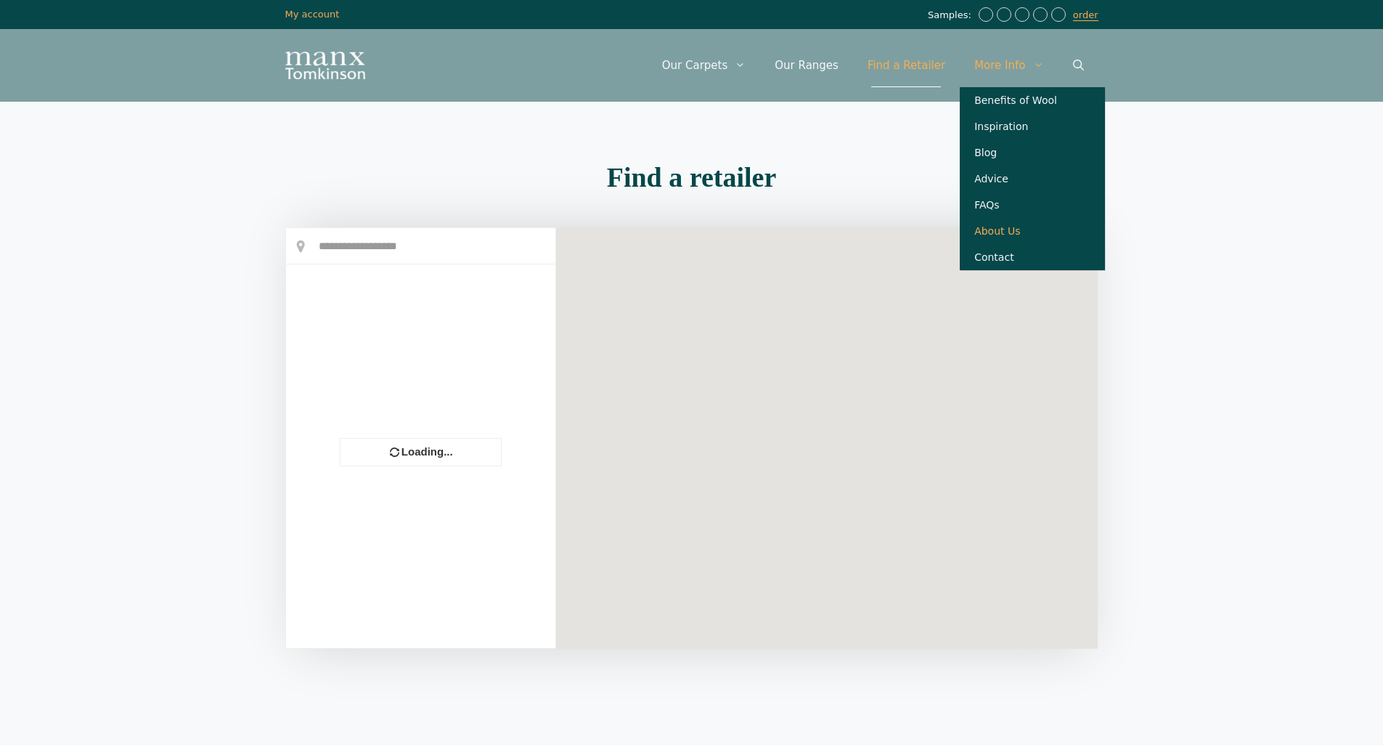  What do you see at coordinates (807, 65) in the screenshot?
I see `a: Our Ranges` at bounding box center [807, 65].